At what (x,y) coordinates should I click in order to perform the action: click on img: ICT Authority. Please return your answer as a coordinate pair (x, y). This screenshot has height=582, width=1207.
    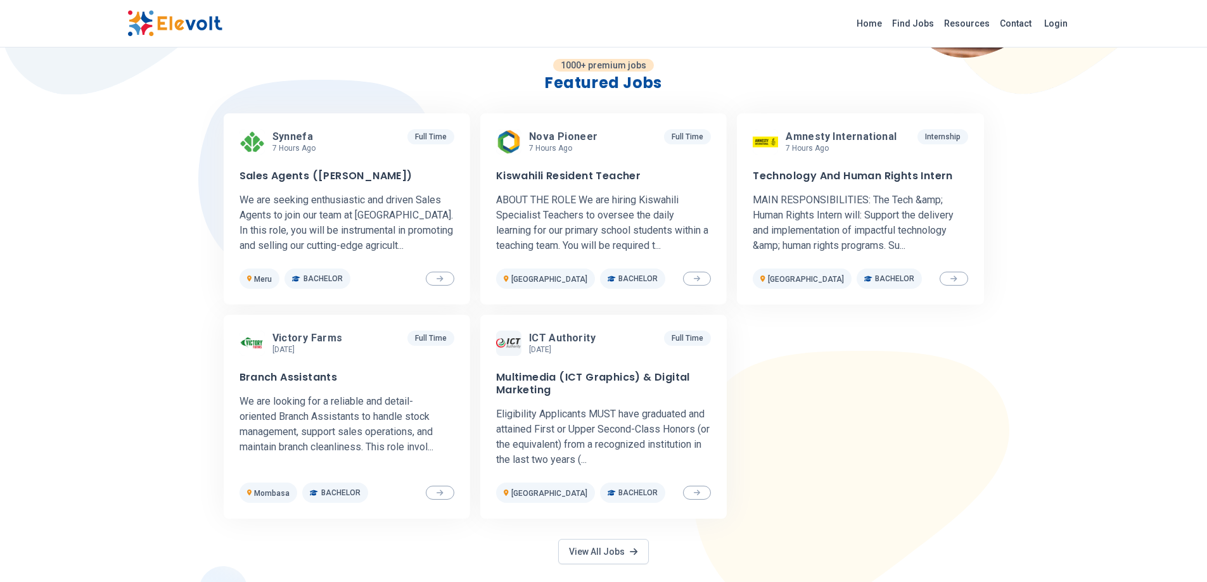
    Looking at the image, I should click on (509, 343).